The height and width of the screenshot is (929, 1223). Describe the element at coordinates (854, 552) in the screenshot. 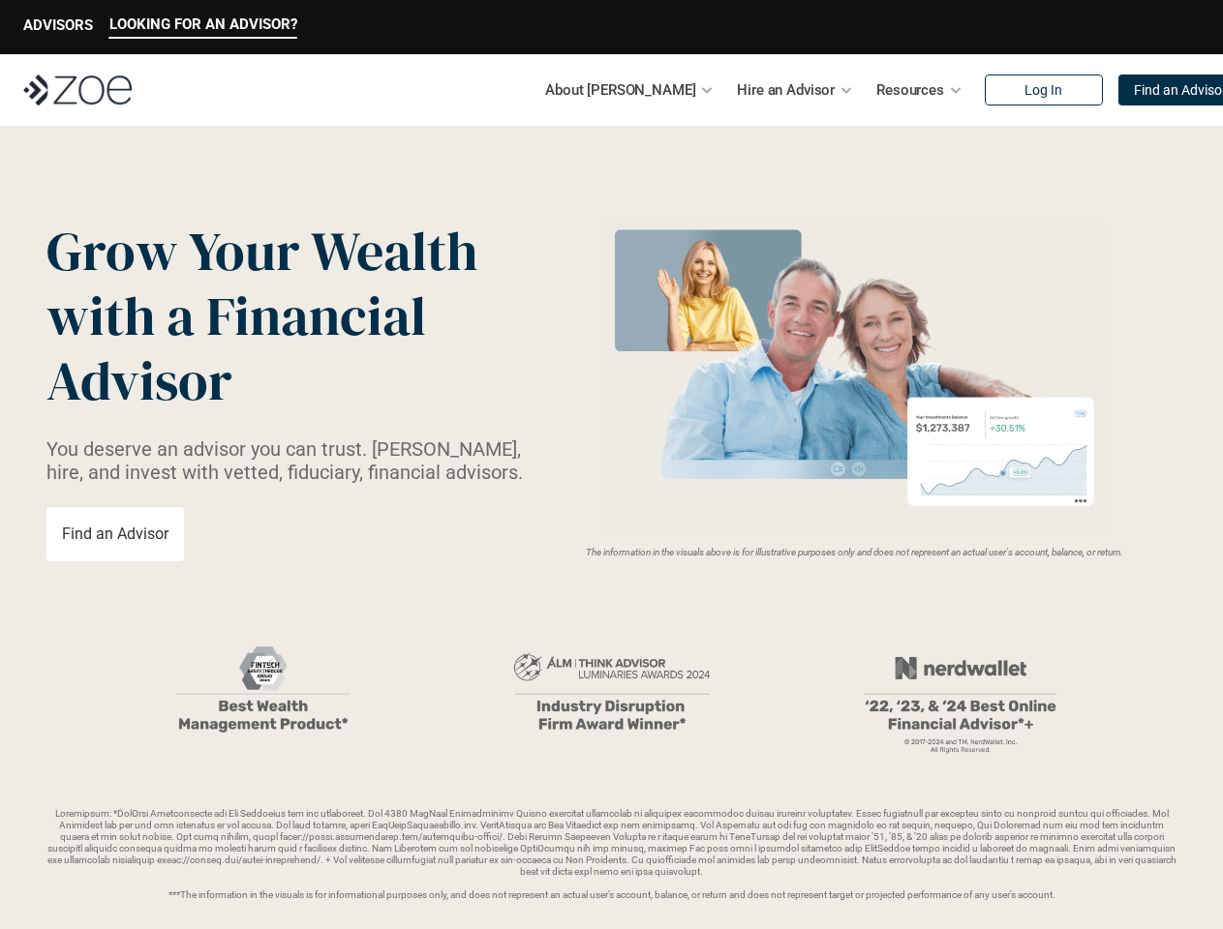

I see `em: The information in the visuals above is for illustrative purposes only and does not represent an ...` at that location.